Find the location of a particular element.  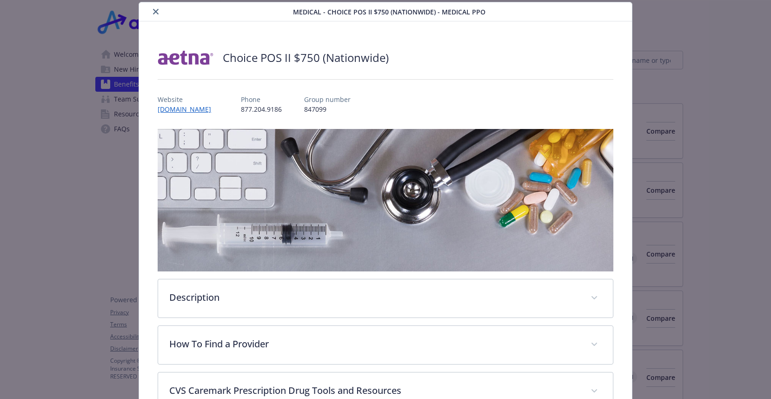

p: 877.204.9186 is located at coordinates (261, 109).